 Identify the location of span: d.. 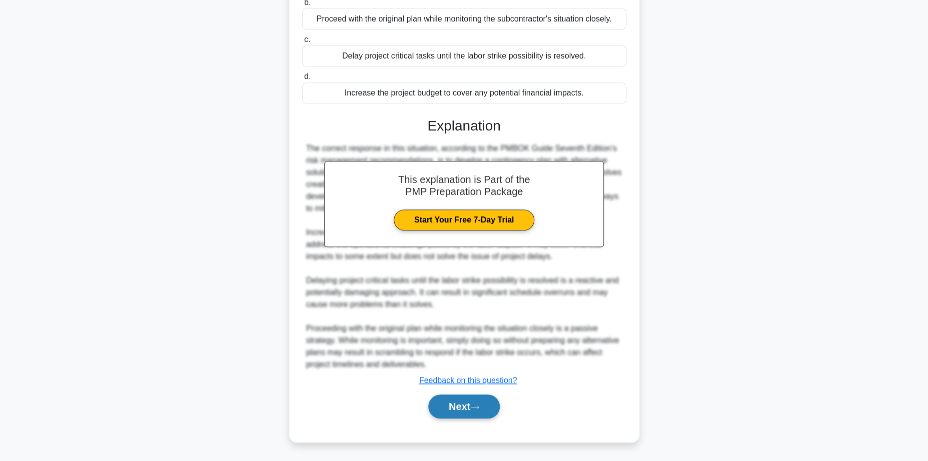
(307, 76).